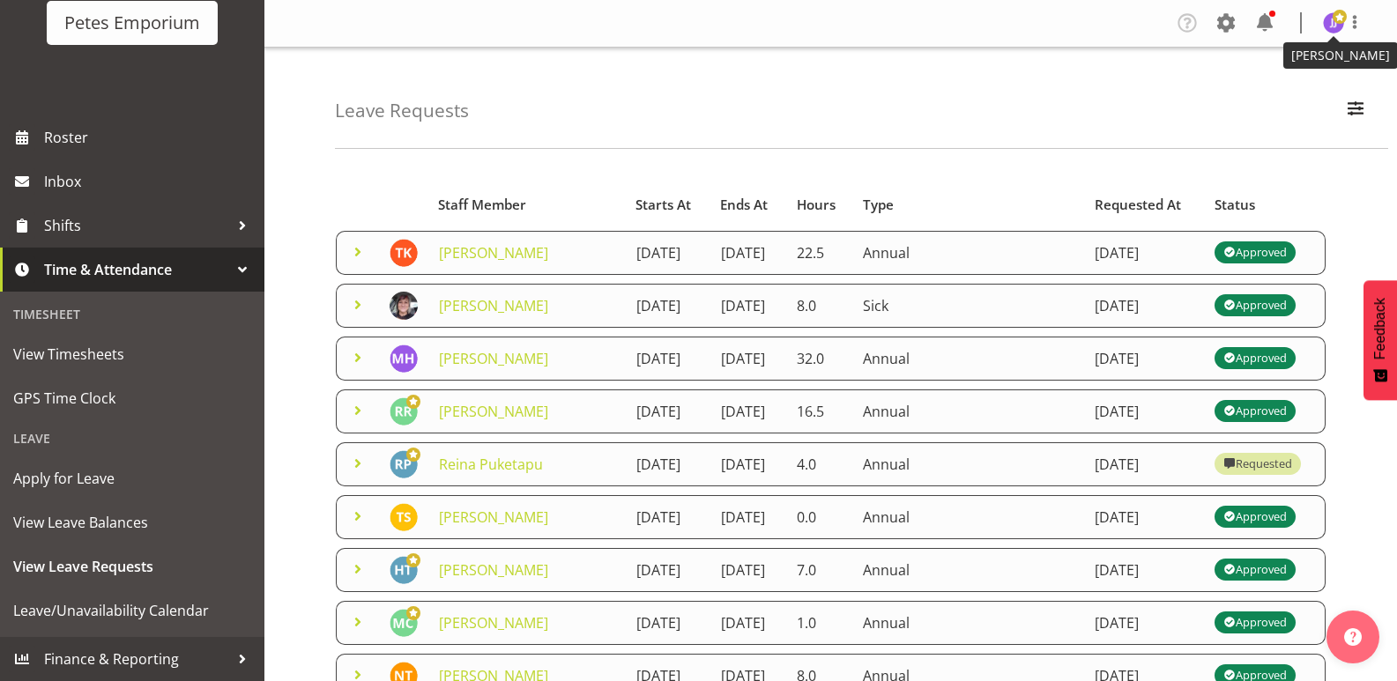 The width and height of the screenshot is (1397, 681). Describe the element at coordinates (404, 570) in the screenshot. I see `img: helena-tomlin701.jpg` at that location.